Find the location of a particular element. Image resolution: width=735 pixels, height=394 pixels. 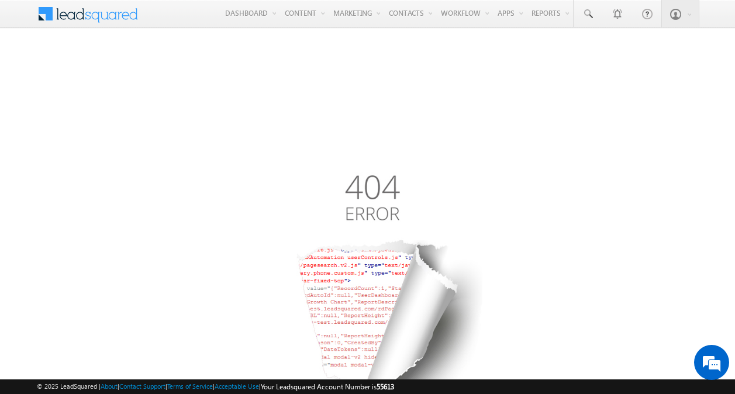

a: Terms of Service is located at coordinates (190, 386).